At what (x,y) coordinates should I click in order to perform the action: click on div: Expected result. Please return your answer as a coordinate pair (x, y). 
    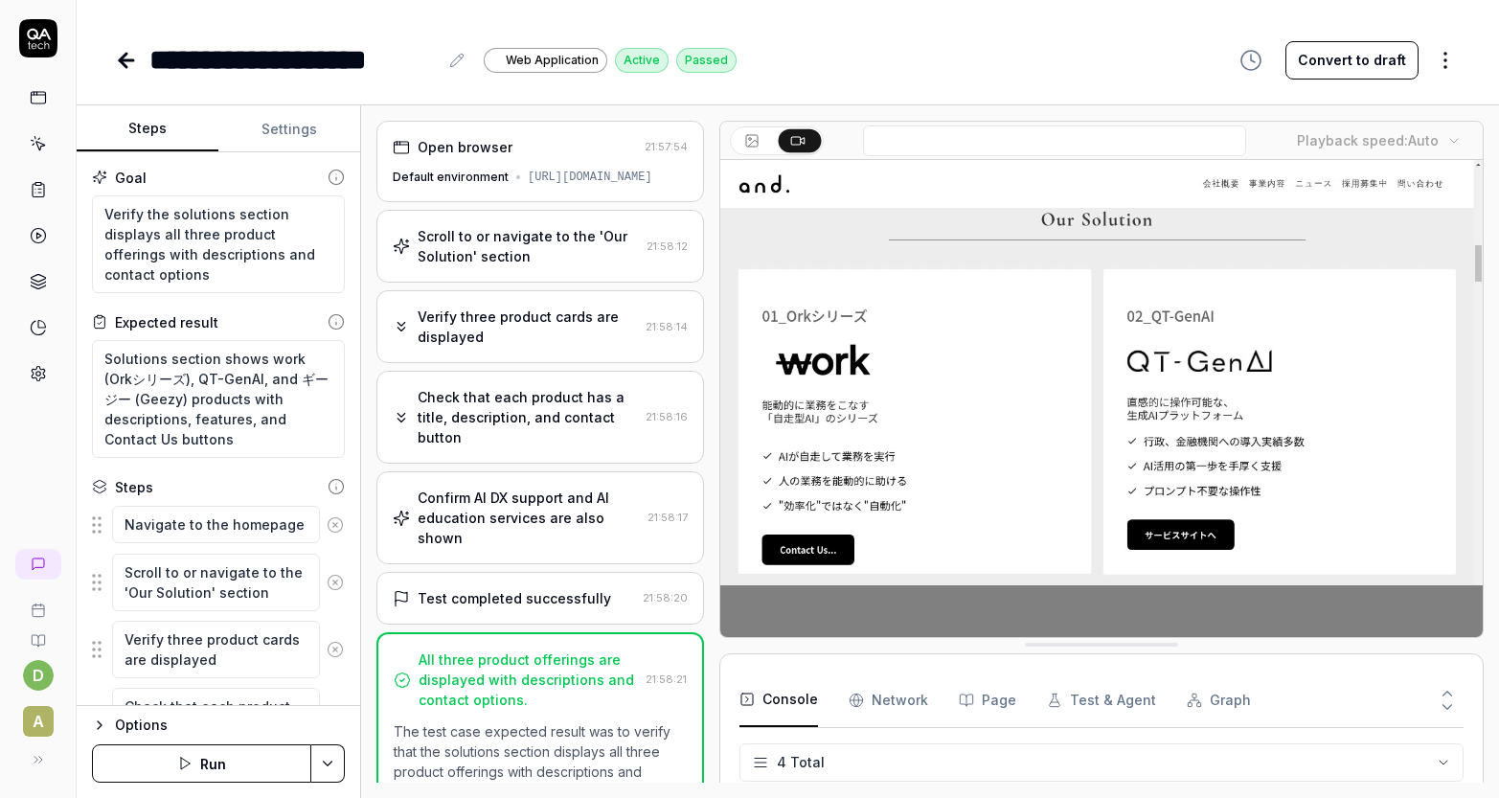
    Looking at the image, I should click on (167, 322).